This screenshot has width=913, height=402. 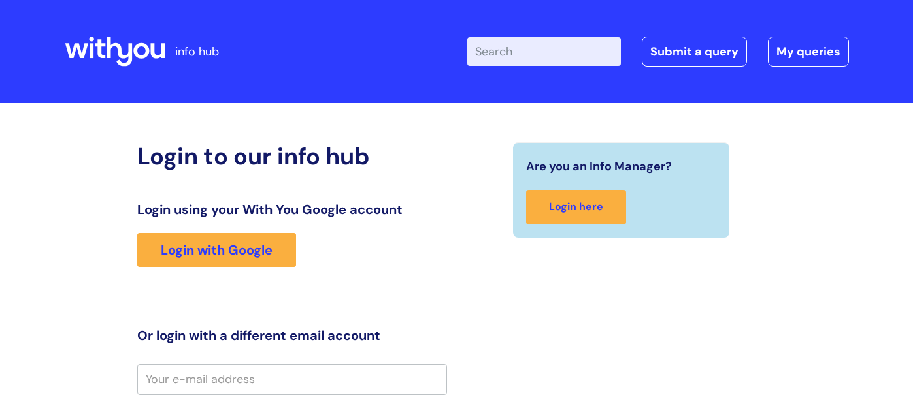 I want to click on input: Search, so click(x=543, y=52).